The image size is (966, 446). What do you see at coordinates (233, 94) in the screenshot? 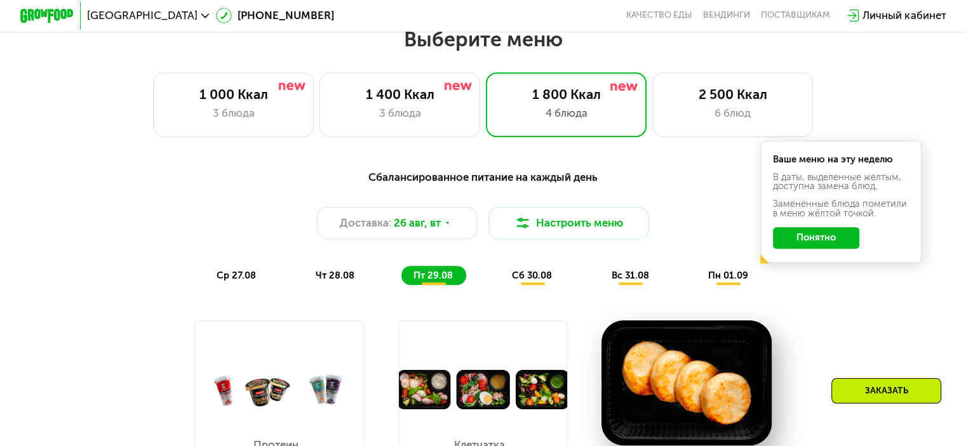
I see `div: 1 000 Ккал` at bounding box center [233, 94].